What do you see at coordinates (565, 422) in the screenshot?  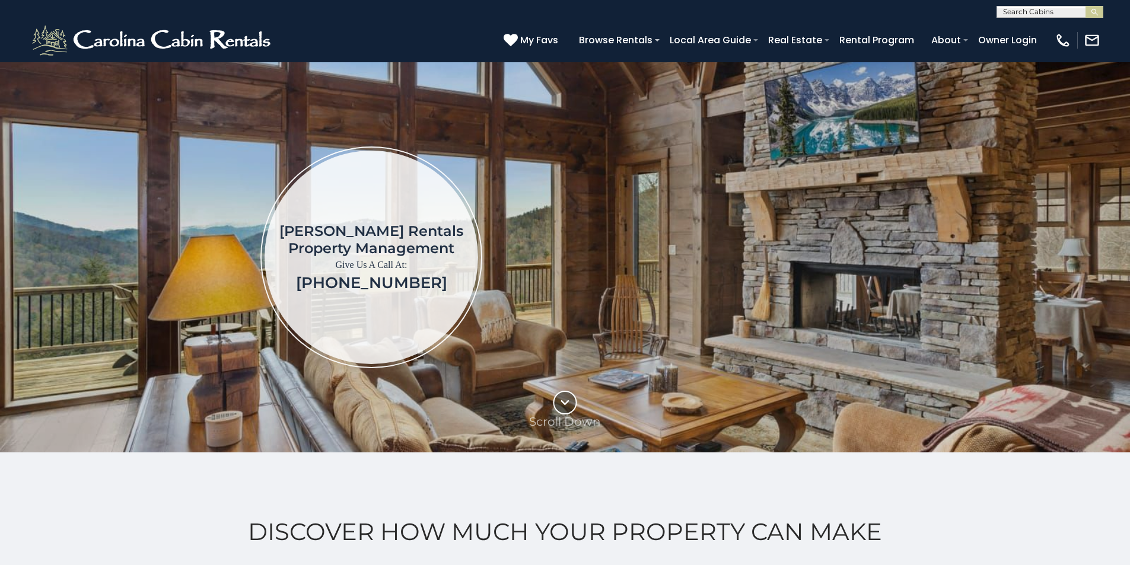 I see `p: Scroll Down` at bounding box center [565, 422].